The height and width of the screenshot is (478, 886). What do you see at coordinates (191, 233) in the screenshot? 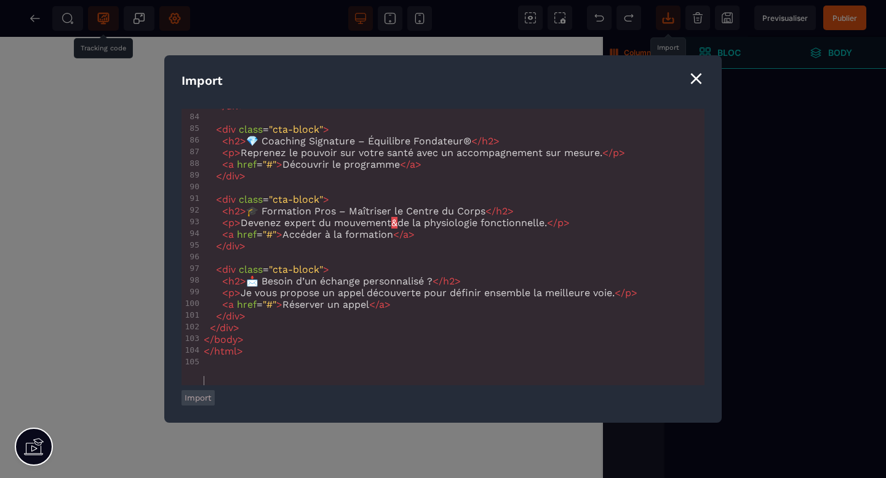
I see `div: 94` at bounding box center [191, 233].